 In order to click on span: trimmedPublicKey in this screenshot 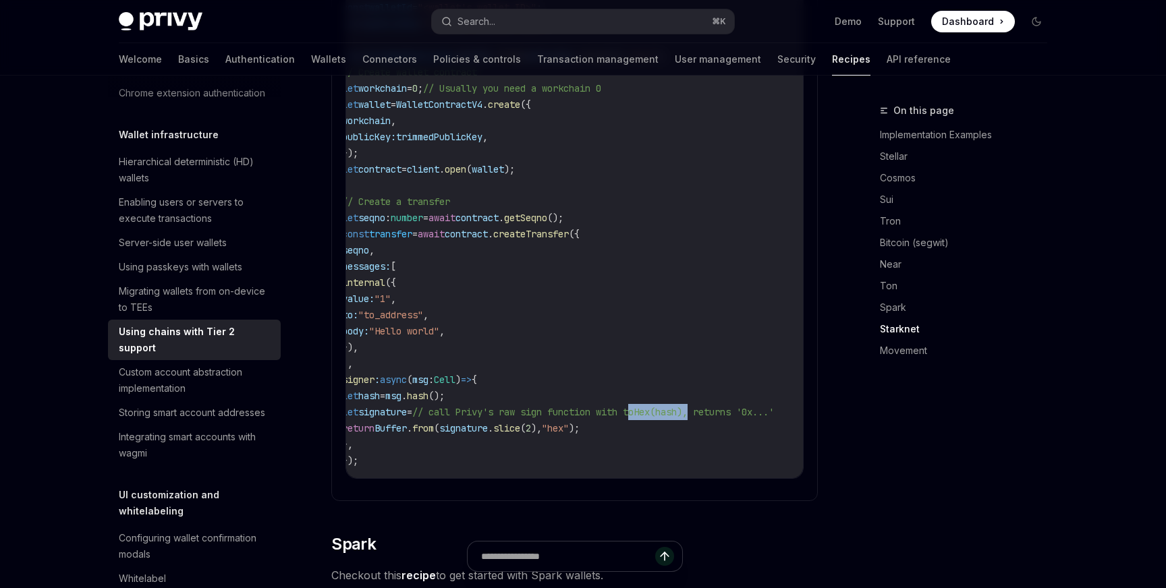, I will do `click(439, 137)`.